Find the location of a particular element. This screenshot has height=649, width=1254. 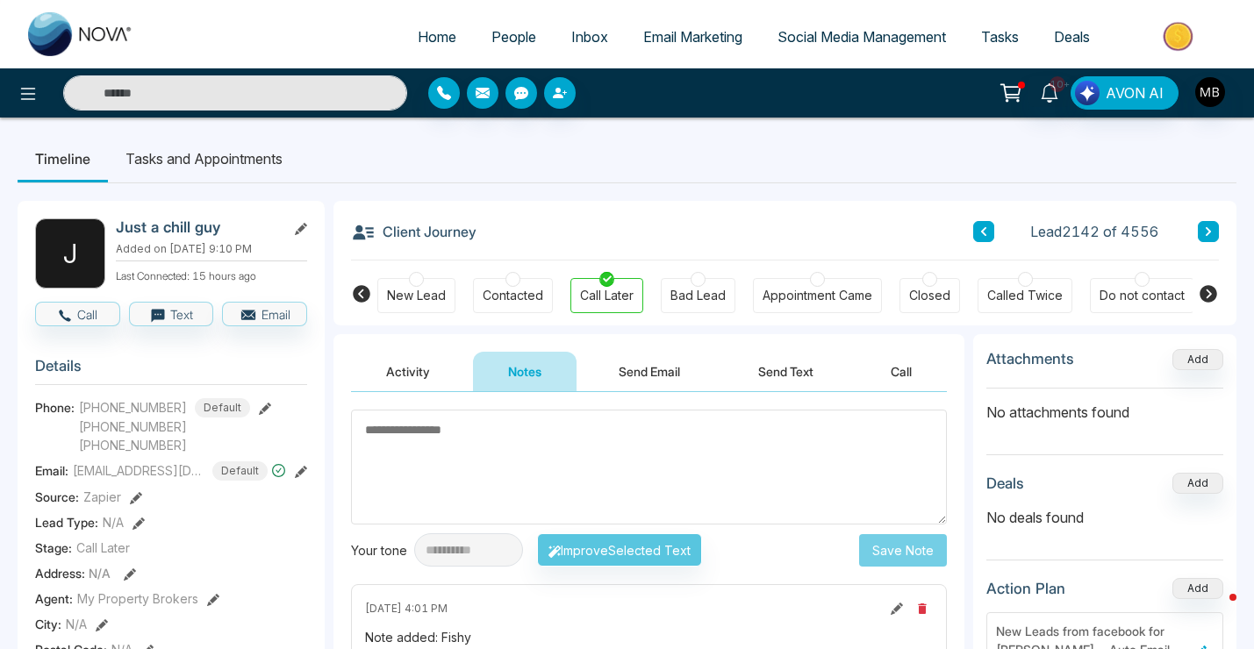

button: Send Text is located at coordinates (785, 371).